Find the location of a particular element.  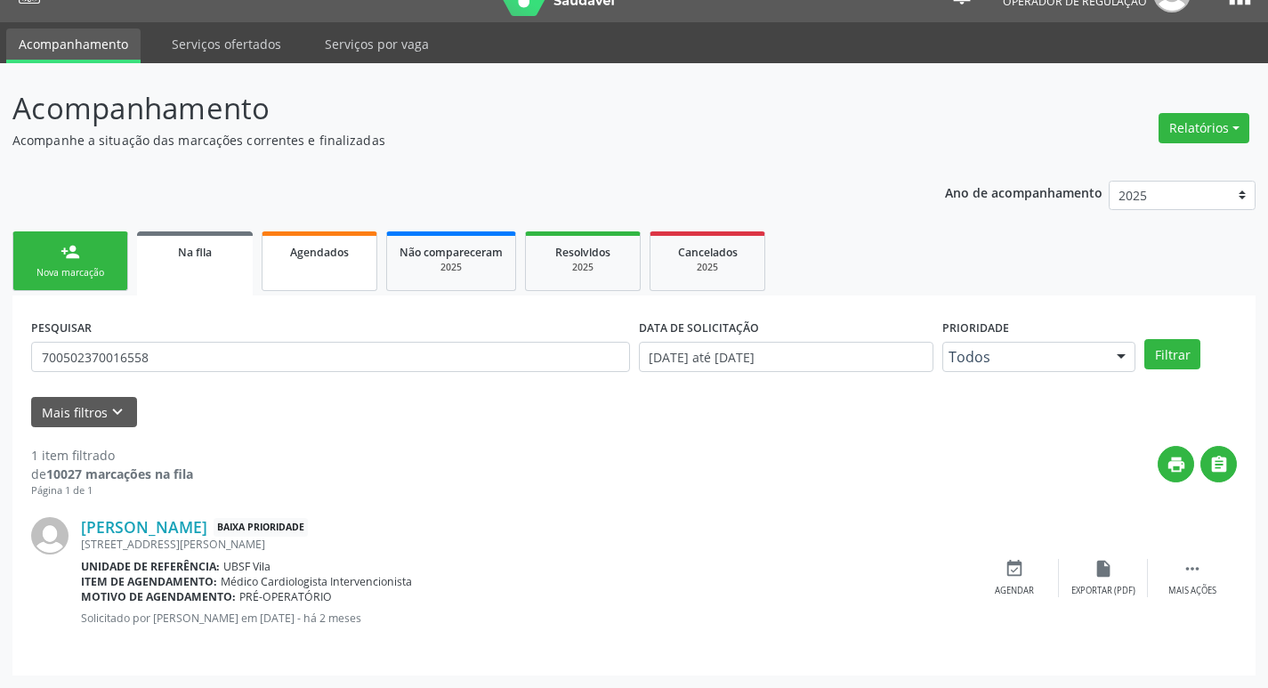

span: Não compareceram is located at coordinates (451, 252).